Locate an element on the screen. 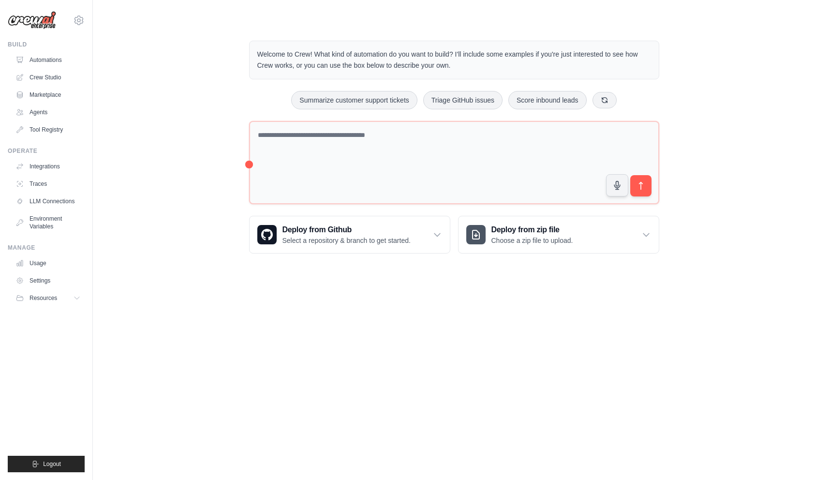 The image size is (815, 480). button: Triage GitHub issues is located at coordinates (463, 100).